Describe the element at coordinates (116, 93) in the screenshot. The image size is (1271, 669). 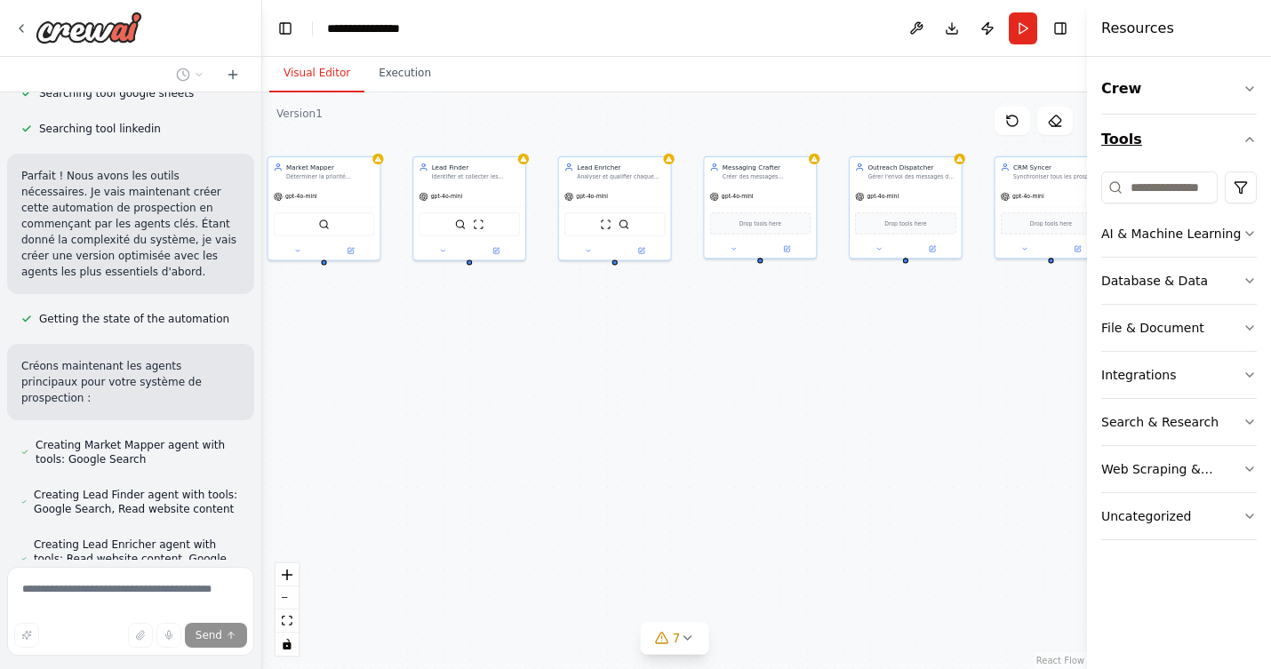
I see `span: Searching tool google sheets` at that location.